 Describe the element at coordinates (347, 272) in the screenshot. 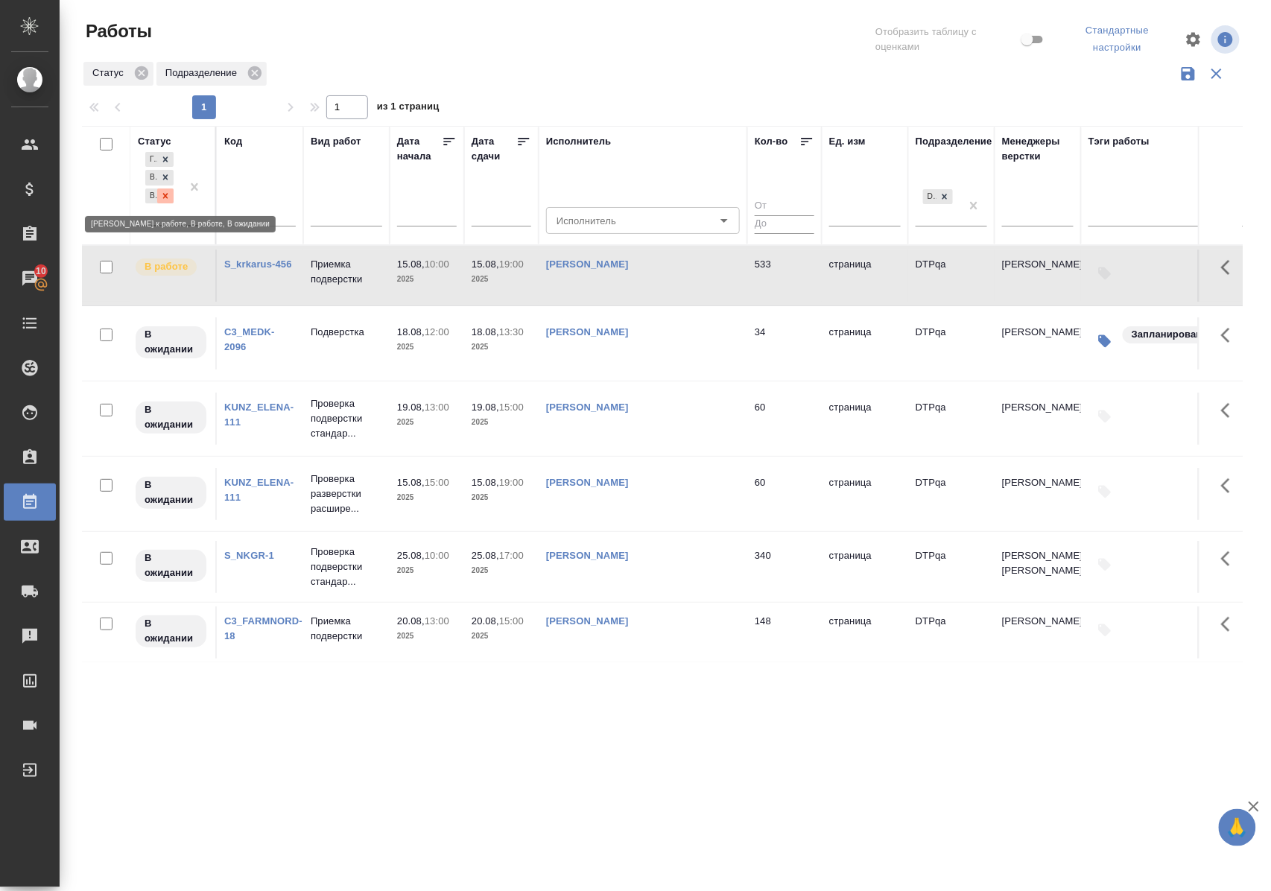

I see `p: Приемка подверстки` at that location.